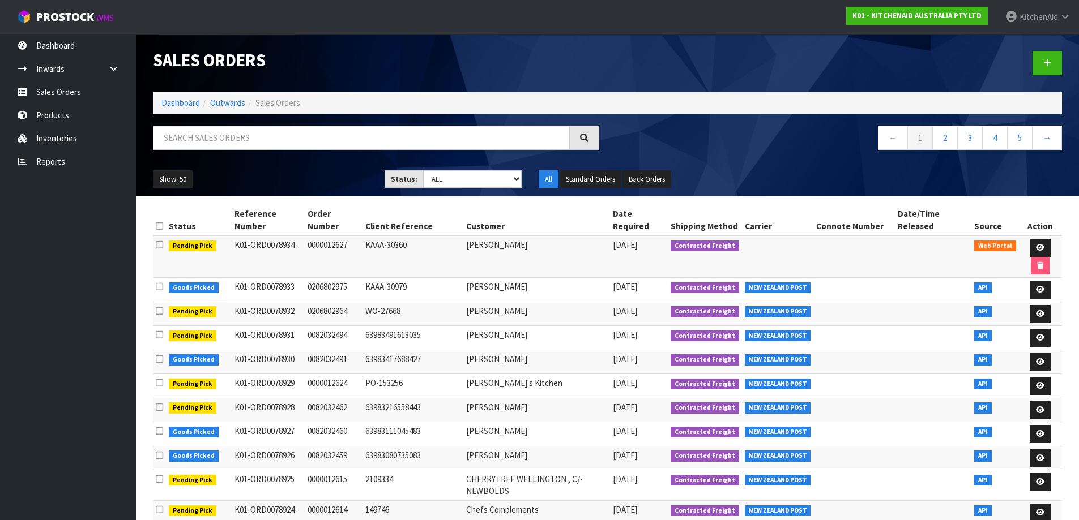  Describe the element at coordinates (333, 338) in the screenshot. I see `td: 0082032494` at that location.